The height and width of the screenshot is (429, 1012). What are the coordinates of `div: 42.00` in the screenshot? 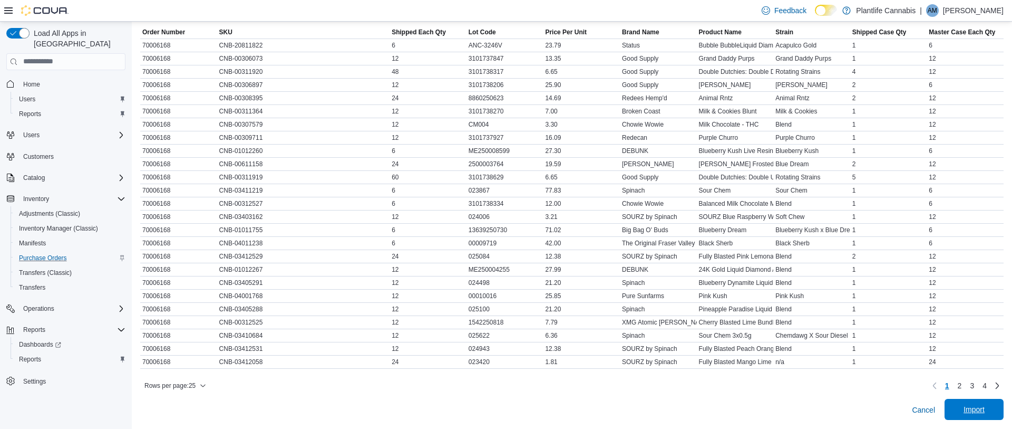 It's located at (581, 243).